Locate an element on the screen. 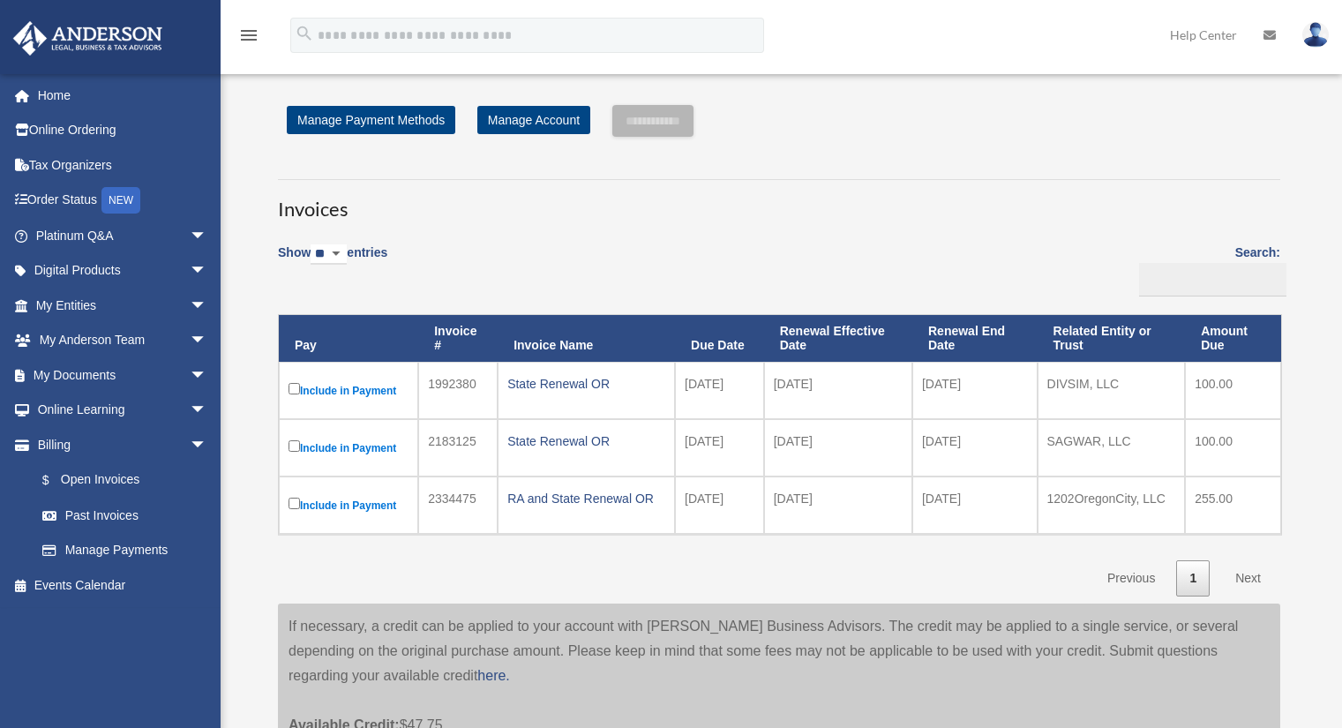 The height and width of the screenshot is (728, 1342). th: Invoice Name: activate to sort column ascending is located at coordinates (586, 339).